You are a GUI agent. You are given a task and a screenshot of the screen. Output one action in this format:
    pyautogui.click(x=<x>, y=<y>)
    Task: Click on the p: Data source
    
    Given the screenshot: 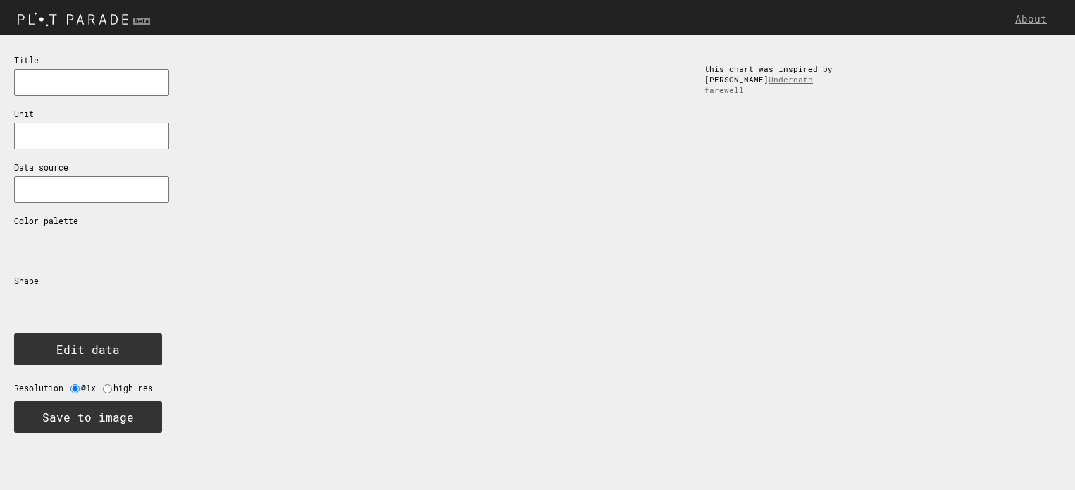 What is the action you would take?
    pyautogui.click(x=92, y=167)
    